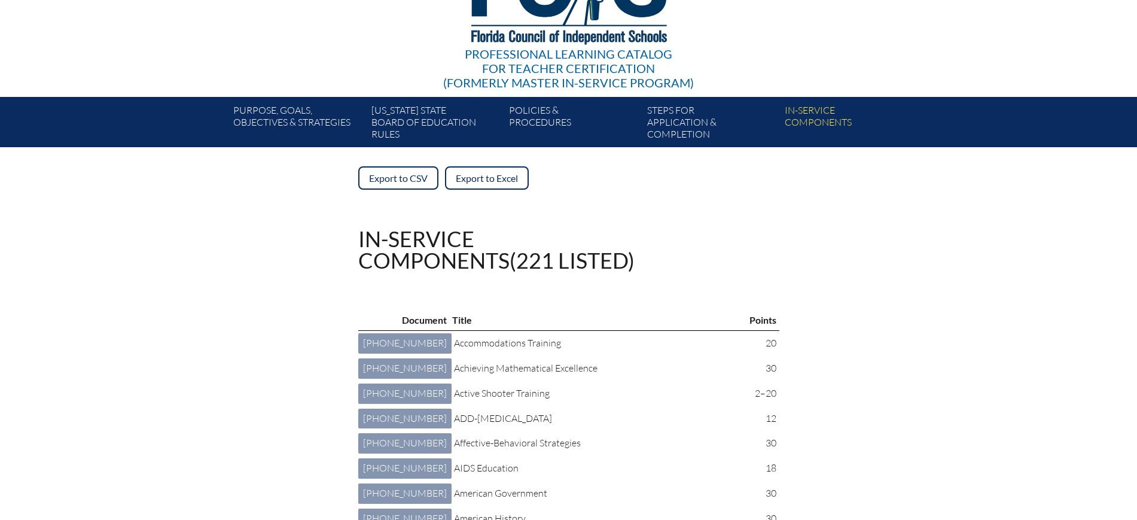 Image resolution: width=1137 pixels, height=520 pixels. What do you see at coordinates (598, 468) in the screenshot?
I see `p: AIDS Education` at bounding box center [598, 468].